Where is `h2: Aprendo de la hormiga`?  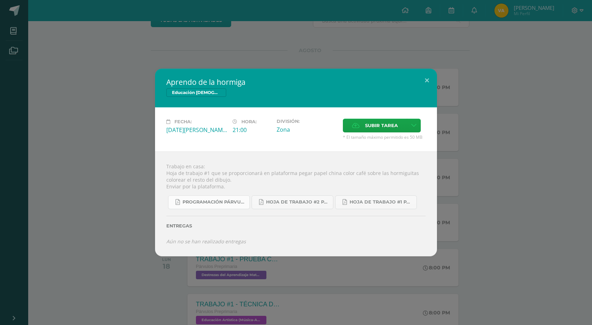 h2: Aprendo de la hormiga is located at coordinates (296, 82).